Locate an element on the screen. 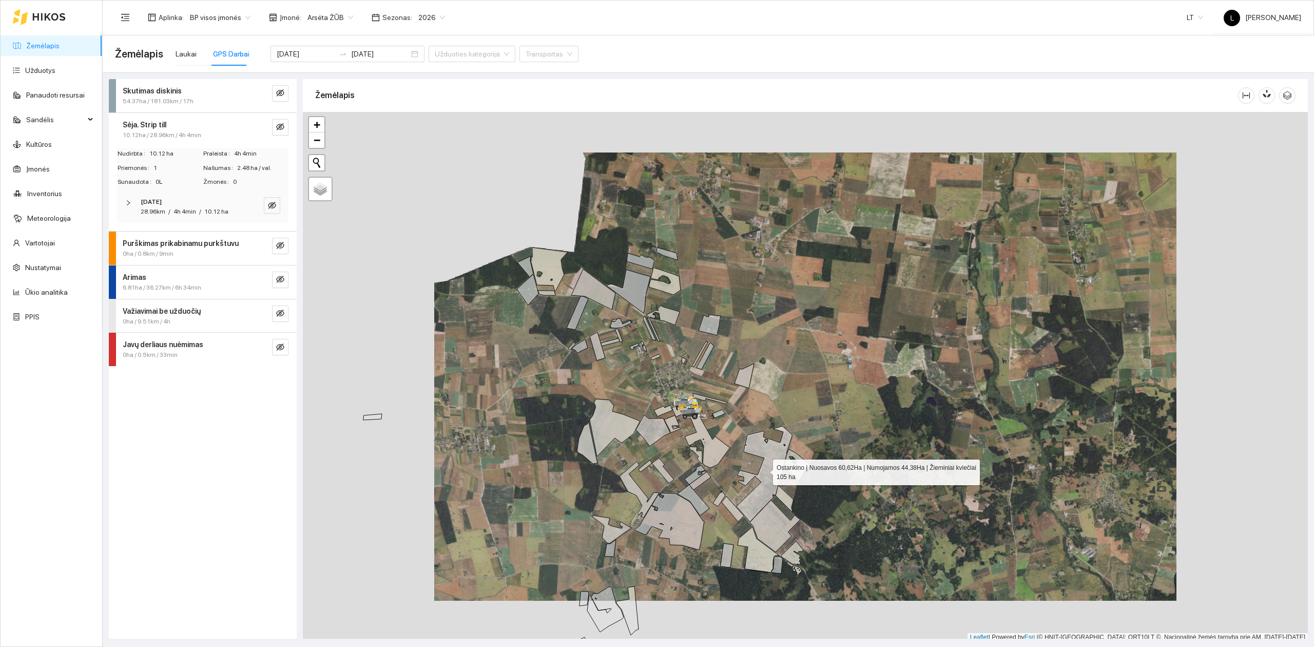 The height and width of the screenshot is (647, 1314). span: 0ha / 0.5km / 33min is located at coordinates (150, 355).